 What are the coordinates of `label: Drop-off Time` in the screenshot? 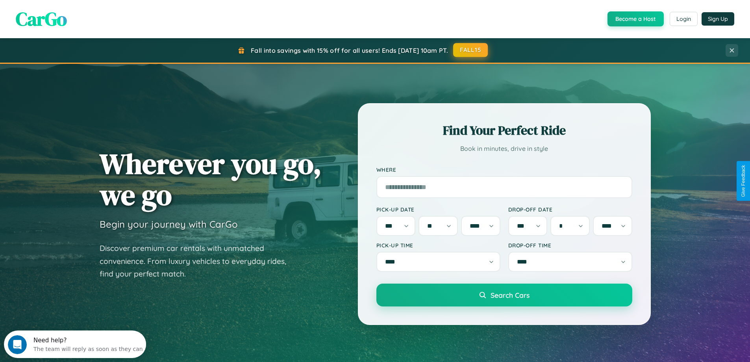 It's located at (570, 245).